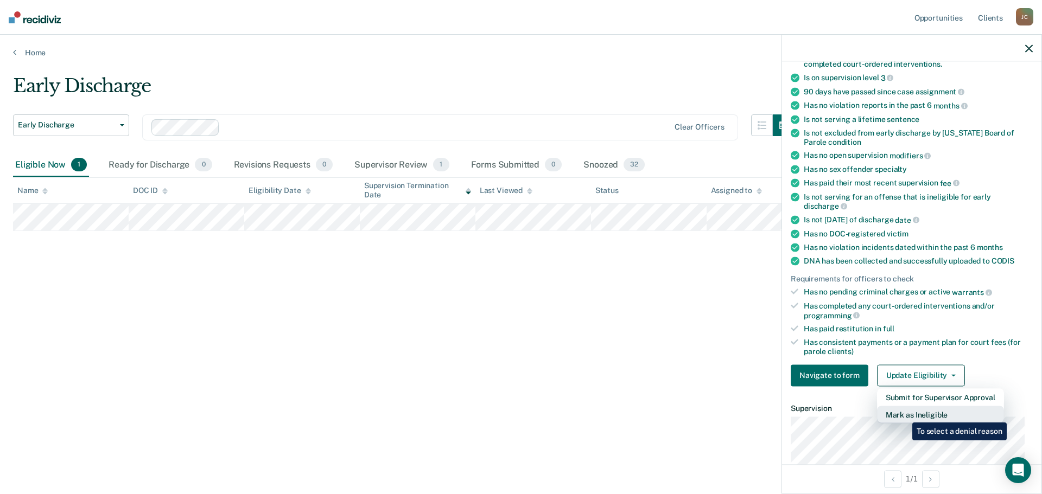 The height and width of the screenshot is (494, 1042). I want to click on div: Has completed any court-ordered interventions and/or, so click(918, 310).